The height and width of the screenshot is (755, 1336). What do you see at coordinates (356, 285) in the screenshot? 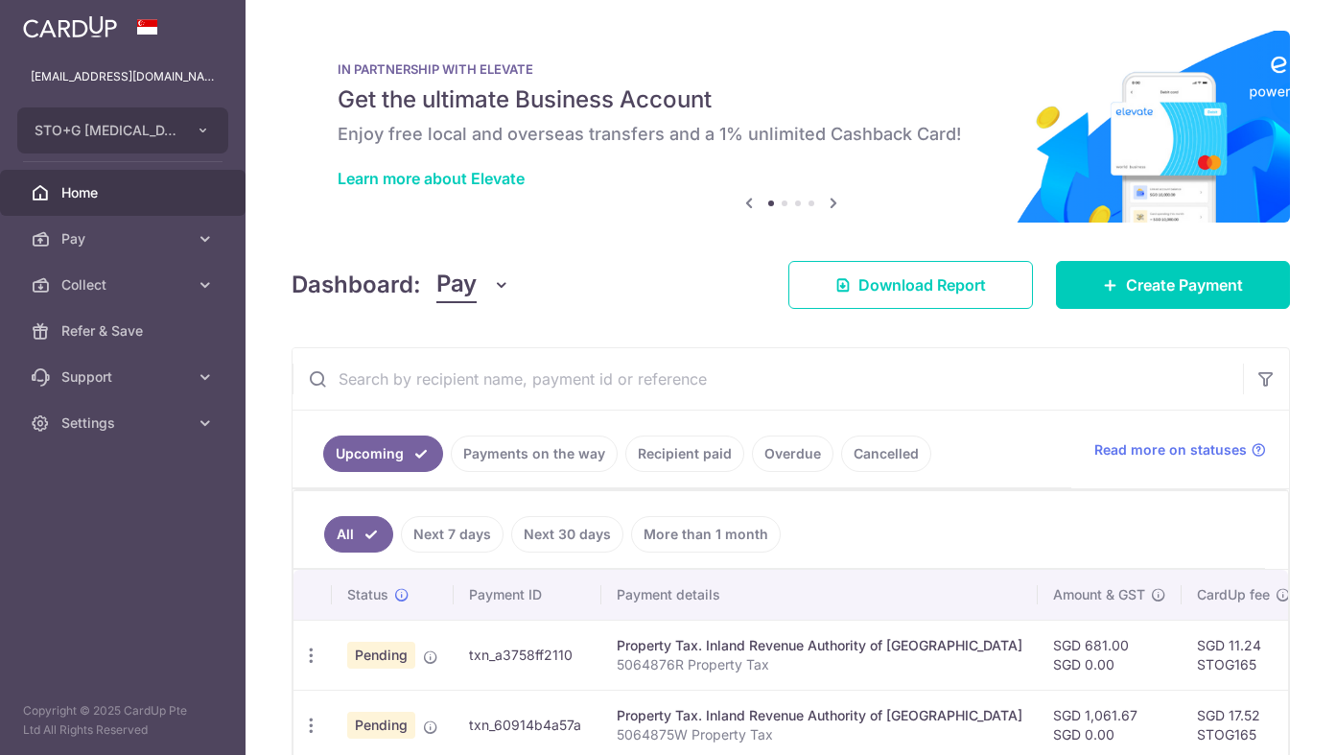
I see `h4: Dashboard:` at bounding box center [356, 285].